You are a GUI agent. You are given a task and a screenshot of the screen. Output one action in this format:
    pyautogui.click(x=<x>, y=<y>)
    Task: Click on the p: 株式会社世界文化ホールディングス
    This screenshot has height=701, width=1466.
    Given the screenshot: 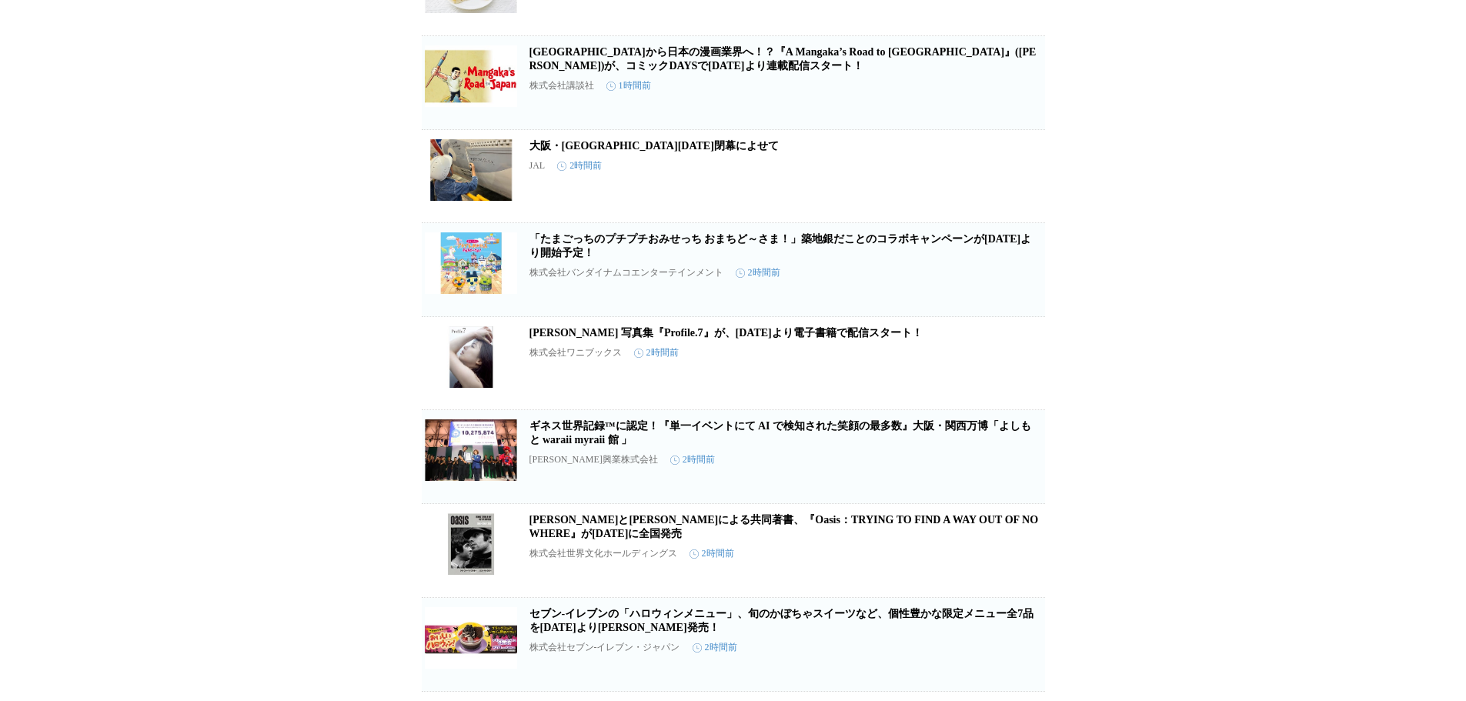 What is the action you would take?
    pyautogui.click(x=603, y=553)
    